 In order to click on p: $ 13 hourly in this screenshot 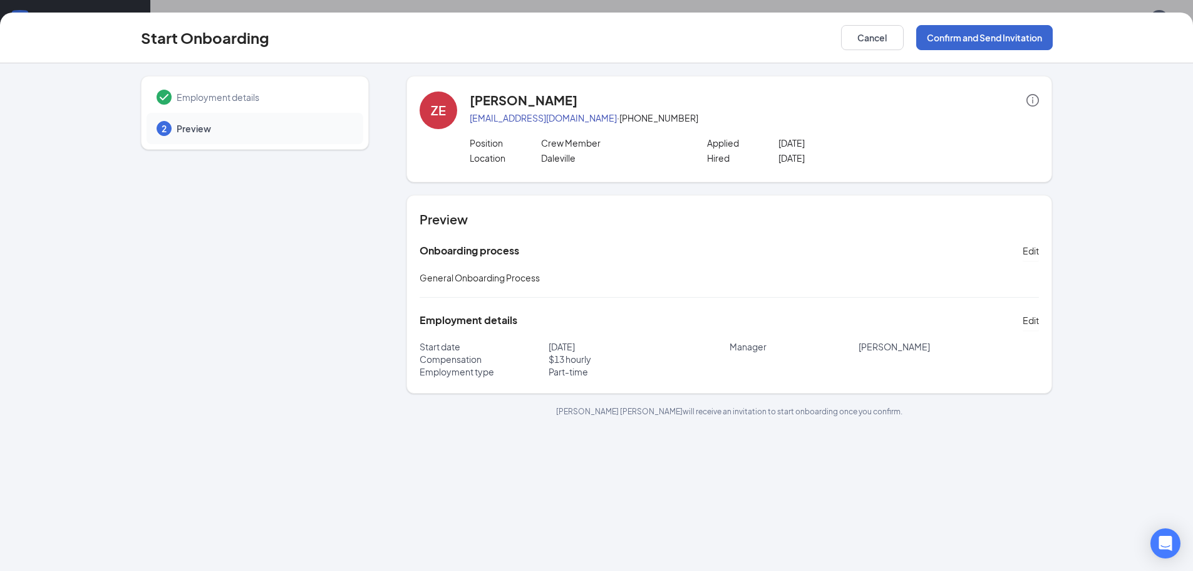, I will do `click(639, 359)`.